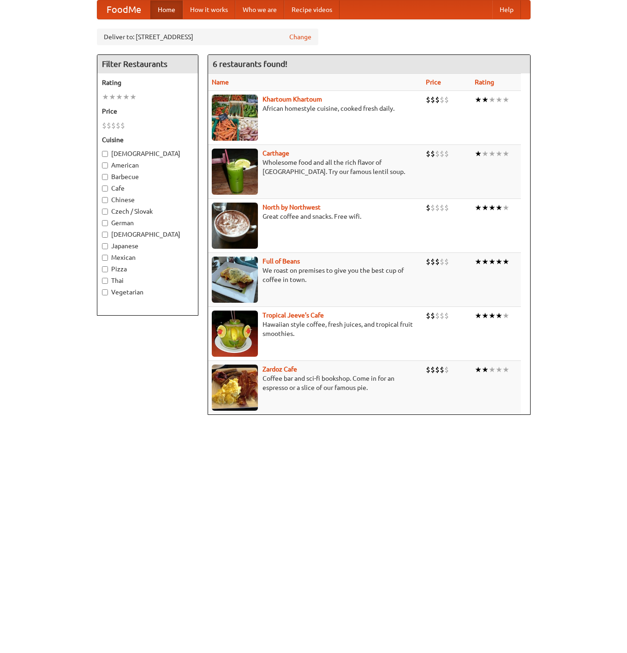  Describe the element at coordinates (148, 83) in the screenshot. I see `h5: Rating` at that location.